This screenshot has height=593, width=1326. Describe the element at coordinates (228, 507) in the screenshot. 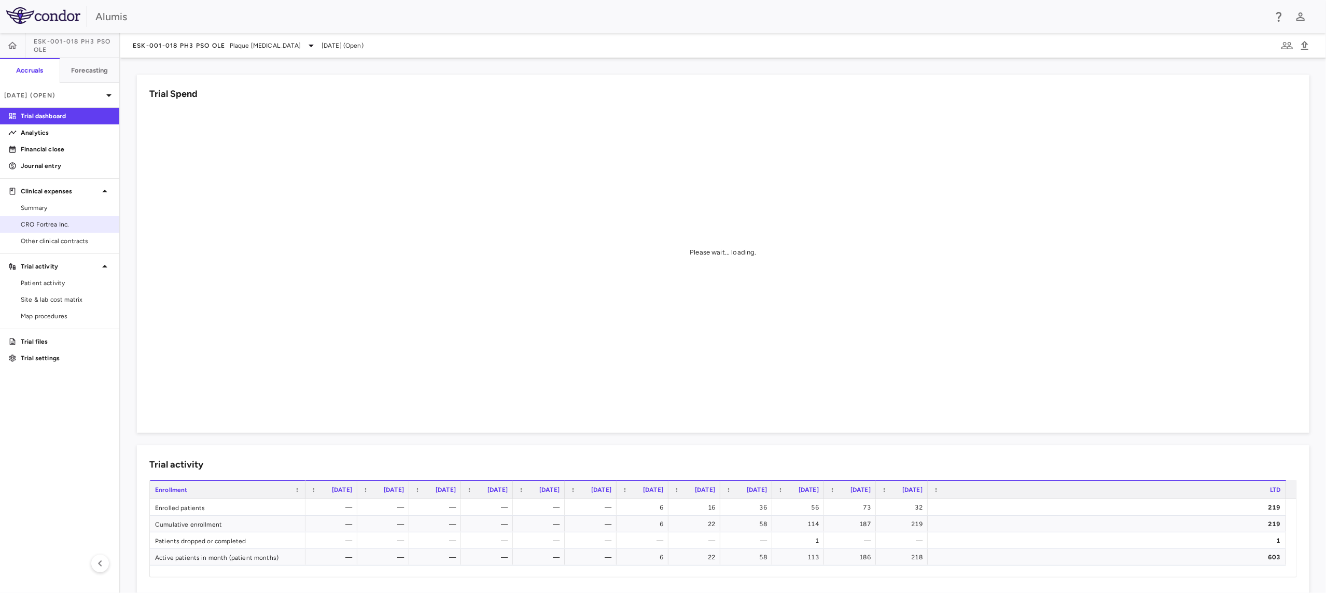

I see `div: Enrolled patients` at that location.